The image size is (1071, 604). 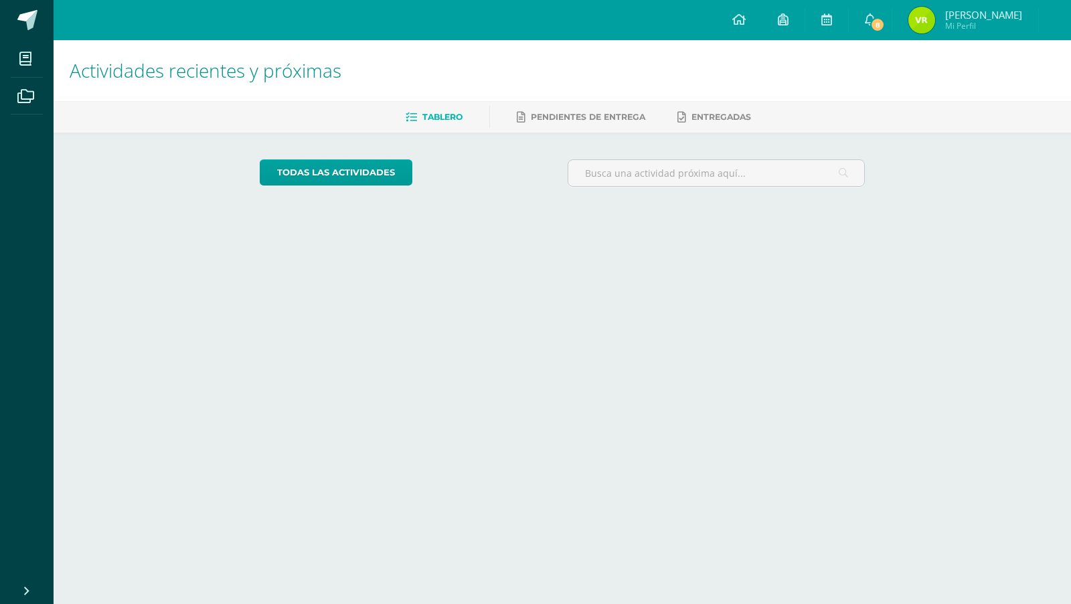 What do you see at coordinates (206, 70) in the screenshot?
I see `span: Actividades recientes y próximas` at bounding box center [206, 70].